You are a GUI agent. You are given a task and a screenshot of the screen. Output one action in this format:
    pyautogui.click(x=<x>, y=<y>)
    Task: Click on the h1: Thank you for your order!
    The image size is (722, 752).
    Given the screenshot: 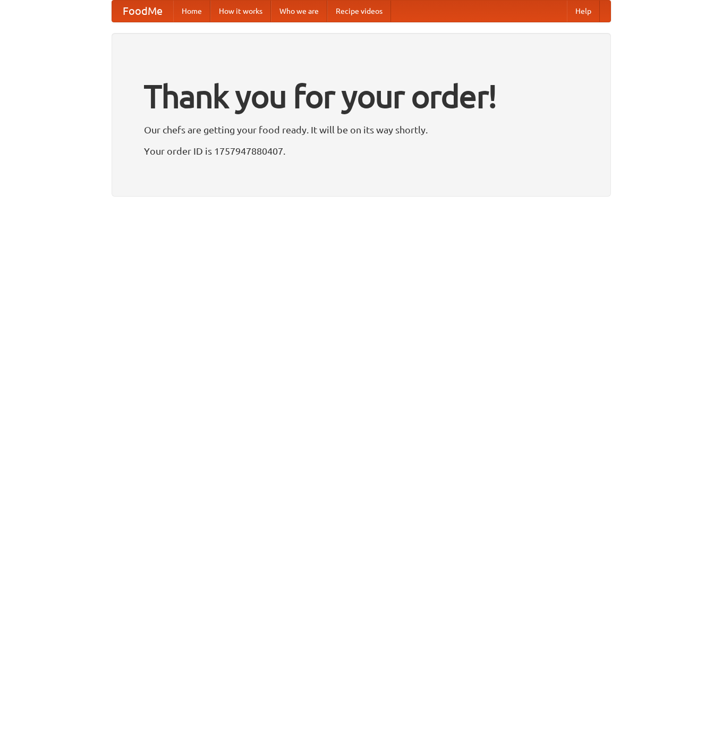 What is the action you would take?
    pyautogui.click(x=361, y=96)
    